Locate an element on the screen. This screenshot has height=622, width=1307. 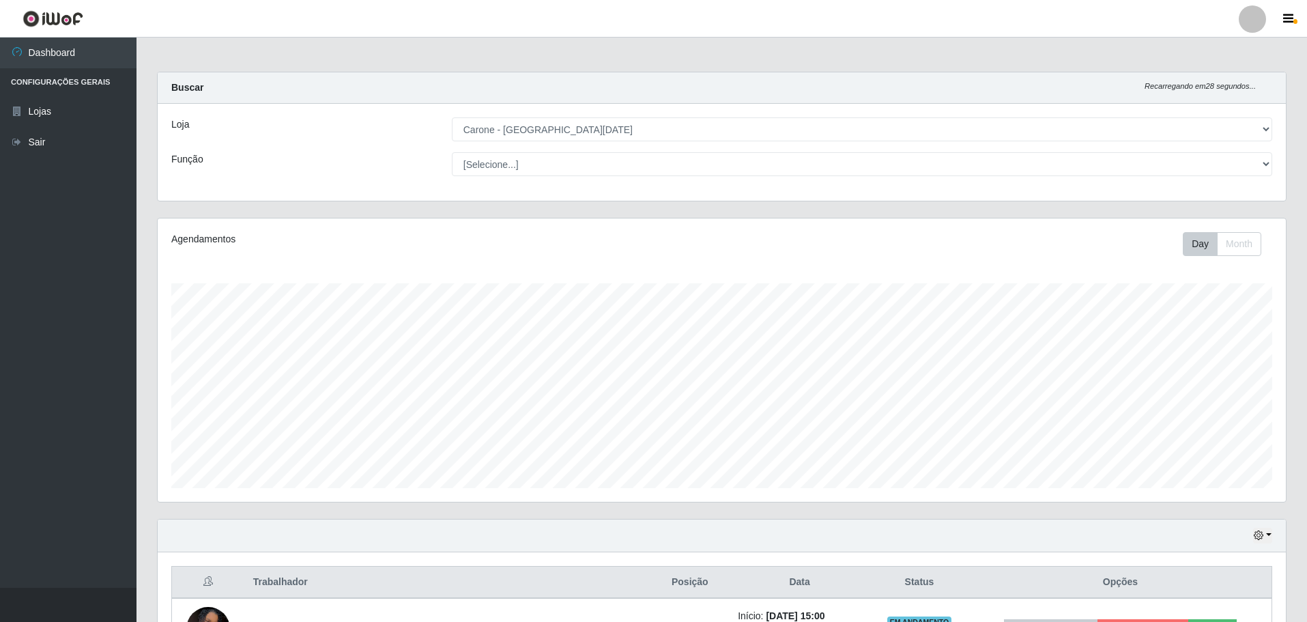
button: Day is located at coordinates (1200, 244).